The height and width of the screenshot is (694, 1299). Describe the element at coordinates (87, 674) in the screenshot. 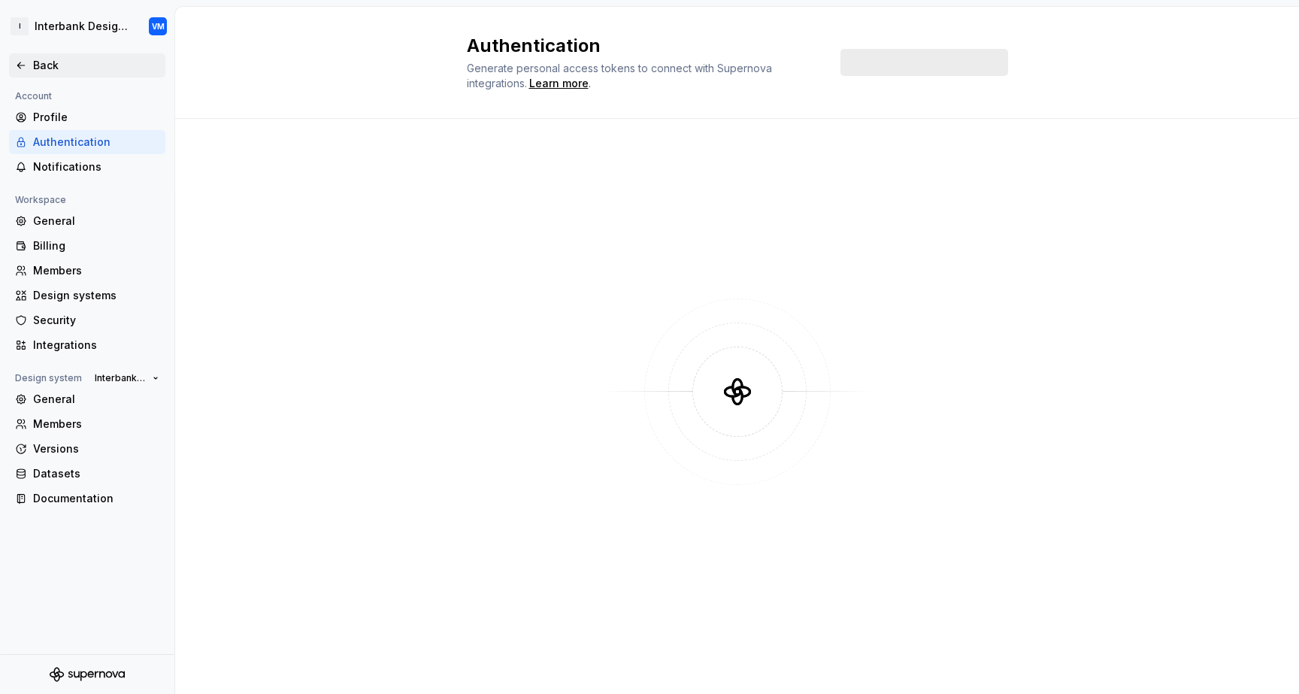

I see `a: Supernova Logo` at that location.